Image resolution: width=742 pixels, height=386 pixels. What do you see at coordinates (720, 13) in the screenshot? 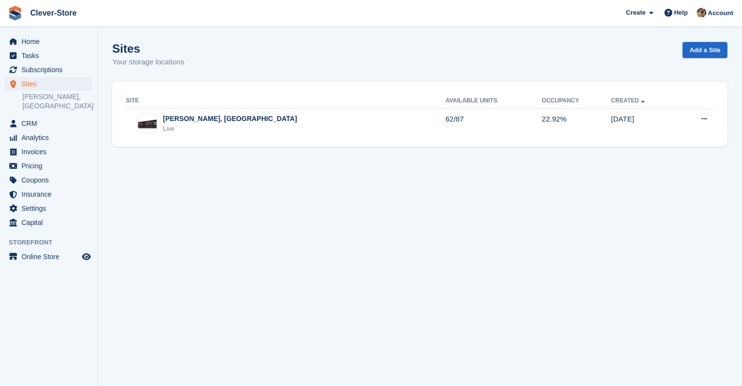
I see `span: Account` at bounding box center [720, 13].